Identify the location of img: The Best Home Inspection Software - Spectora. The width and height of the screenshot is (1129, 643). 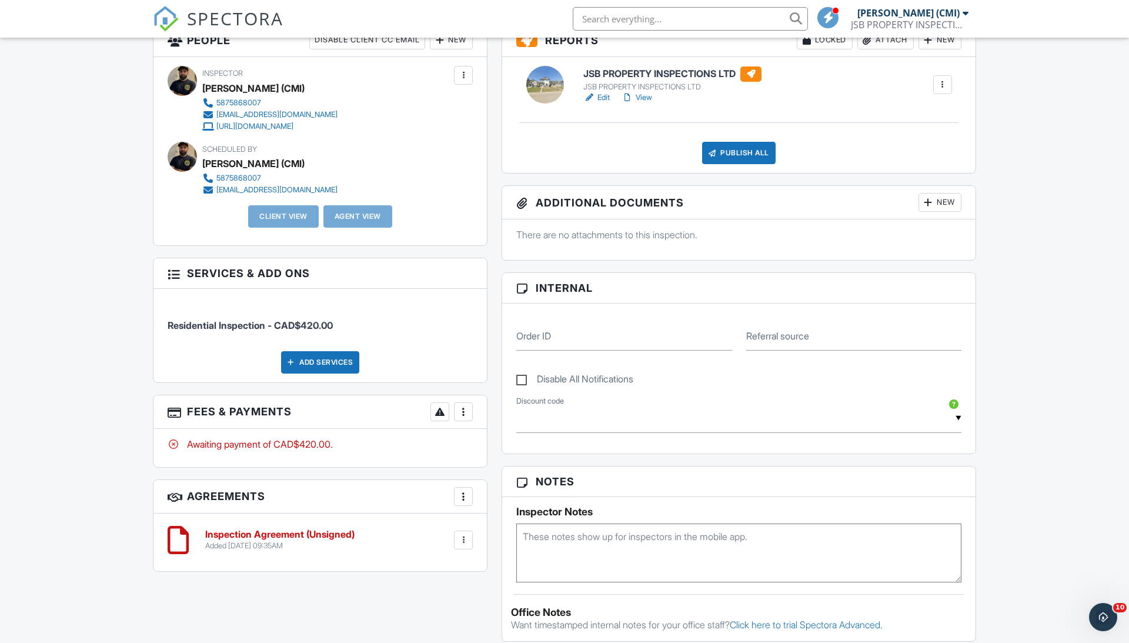
(166, 19).